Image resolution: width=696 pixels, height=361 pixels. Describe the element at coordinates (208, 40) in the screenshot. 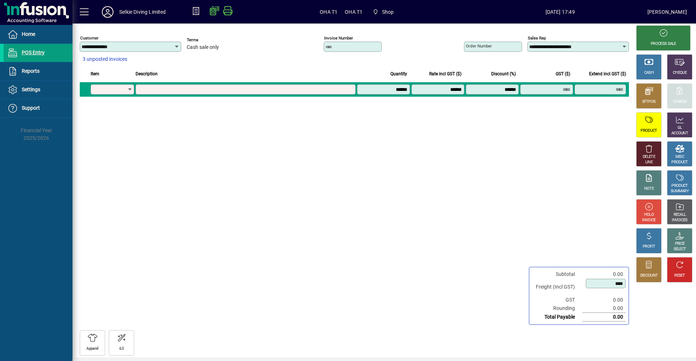

I see `span: Terms` at that location.